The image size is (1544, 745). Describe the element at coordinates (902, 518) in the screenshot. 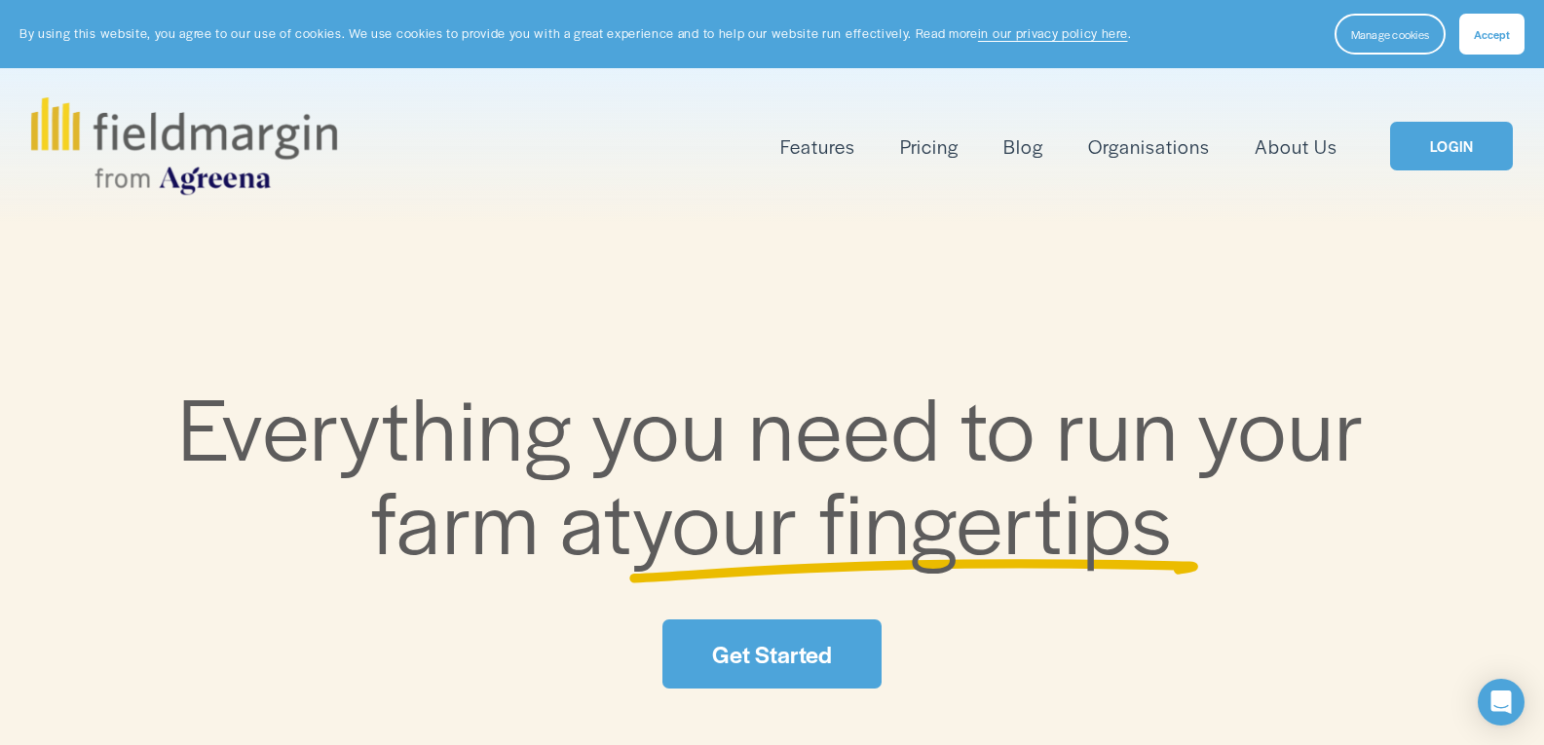

I see `span: your fingertips` at that location.